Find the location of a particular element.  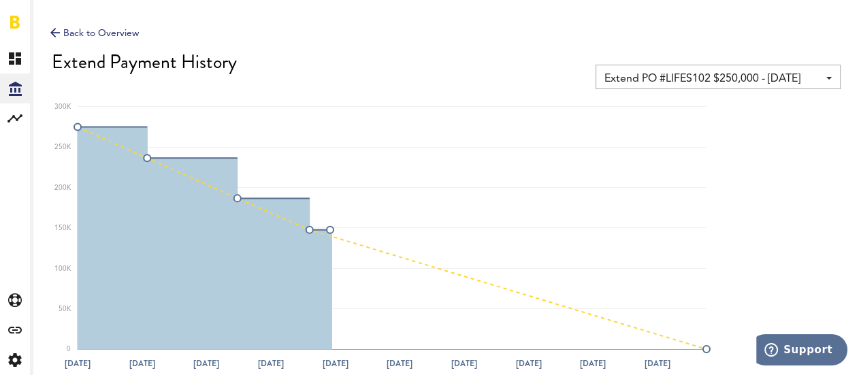

text: 100K is located at coordinates (63, 268).